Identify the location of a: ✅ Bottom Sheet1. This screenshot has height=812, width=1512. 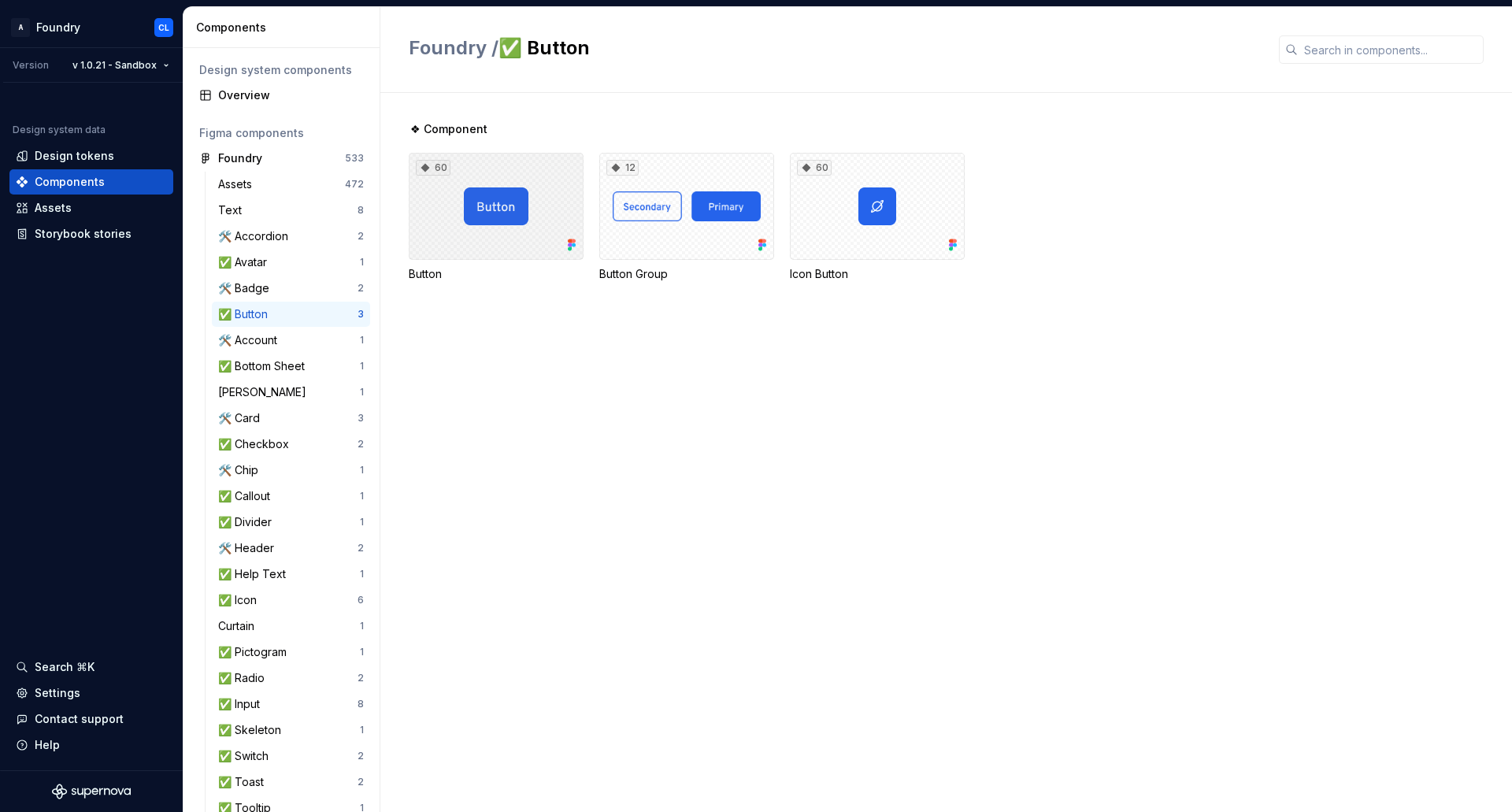
(291, 366).